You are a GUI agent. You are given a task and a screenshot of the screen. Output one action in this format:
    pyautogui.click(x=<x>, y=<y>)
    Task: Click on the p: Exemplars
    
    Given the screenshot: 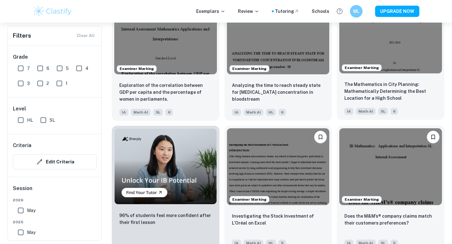 What is the action you would take?
    pyautogui.click(x=210, y=11)
    